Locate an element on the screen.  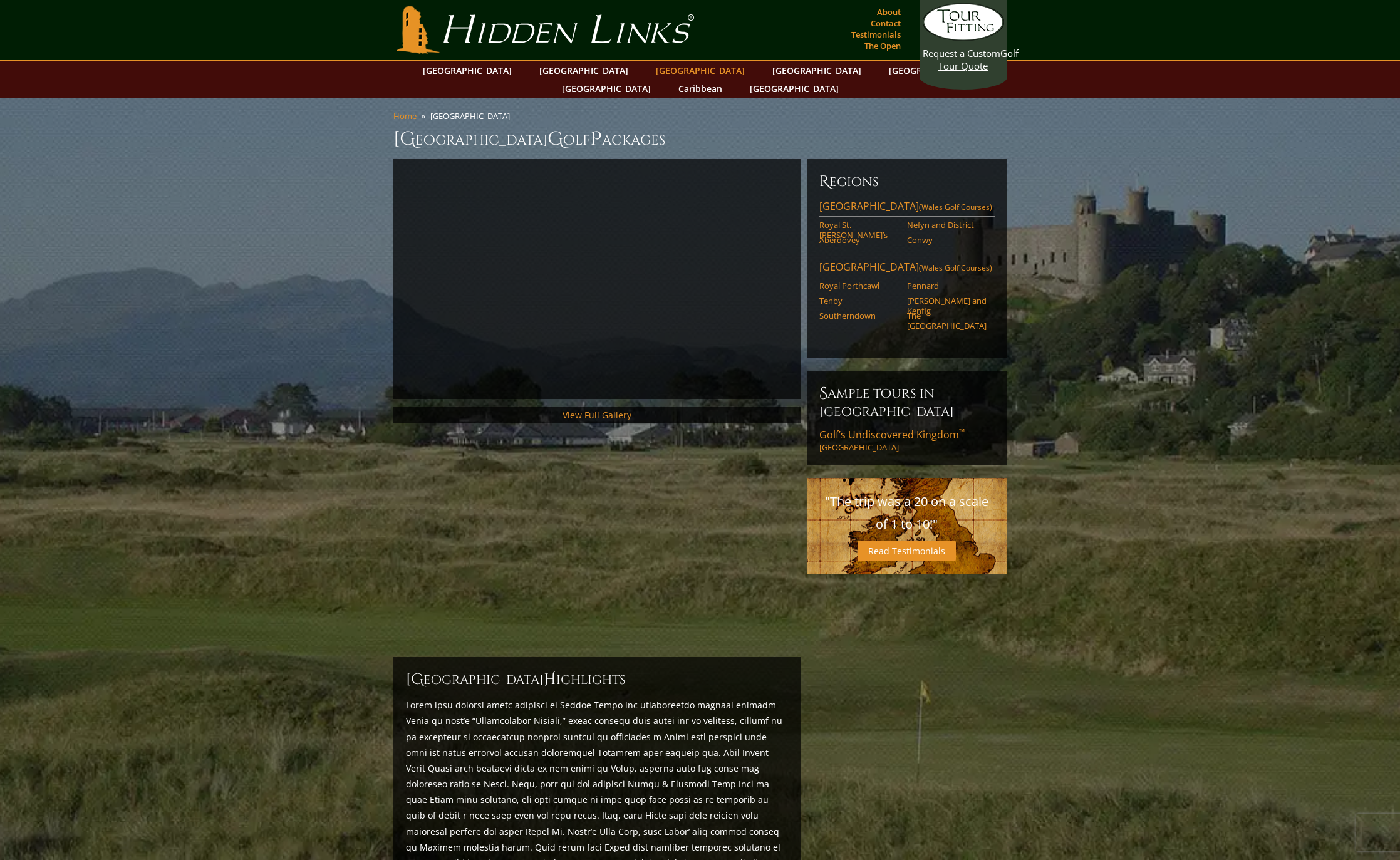
a: View Full Gallery is located at coordinates (597, 414).